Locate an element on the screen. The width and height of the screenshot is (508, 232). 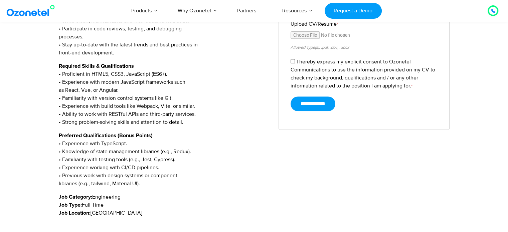
a: Request a Demo is located at coordinates (353, 11).